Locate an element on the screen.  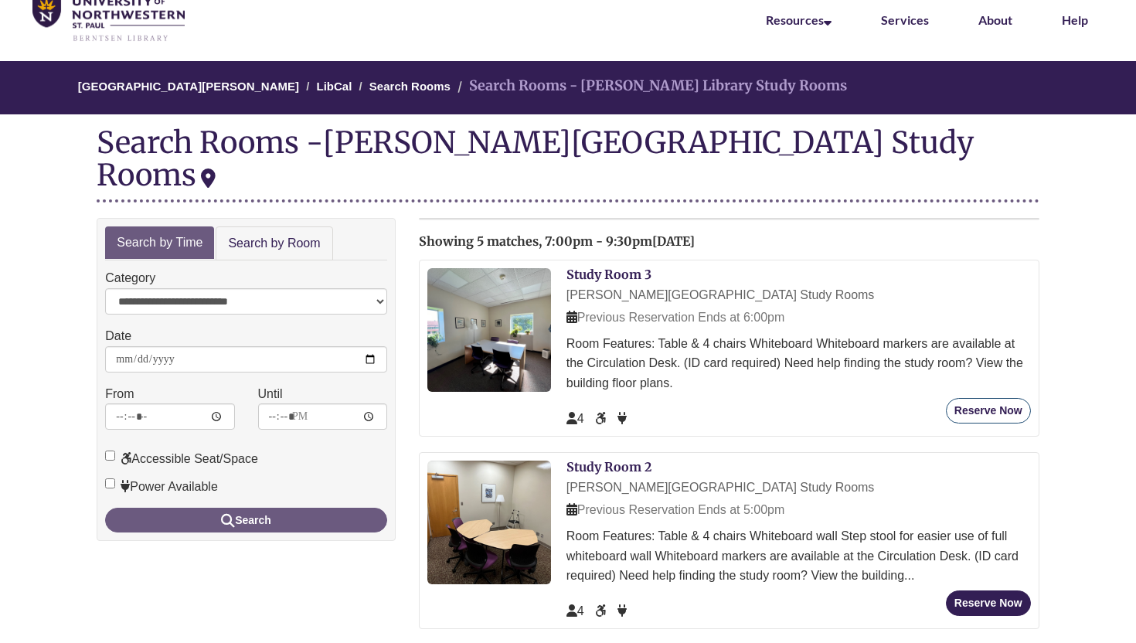
a: Search by Room is located at coordinates (274, 243).